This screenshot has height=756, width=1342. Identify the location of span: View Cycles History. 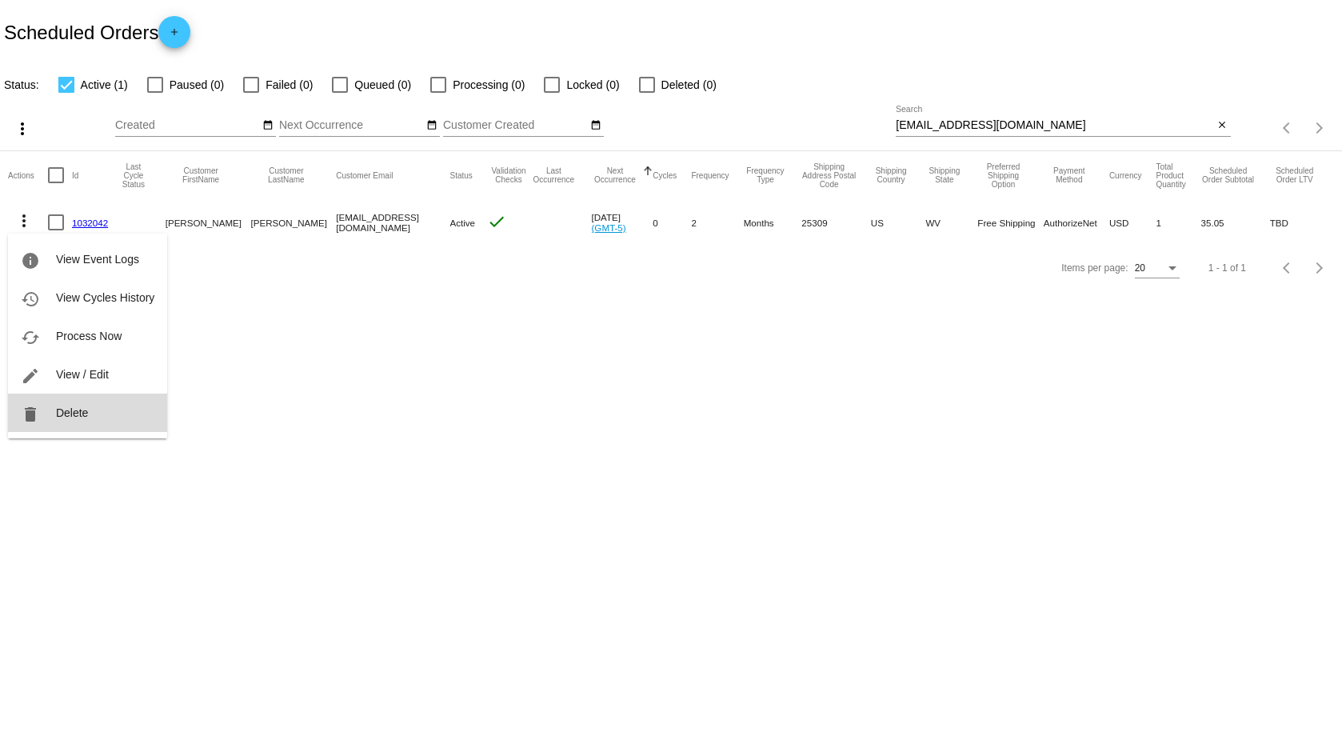
(105, 297).